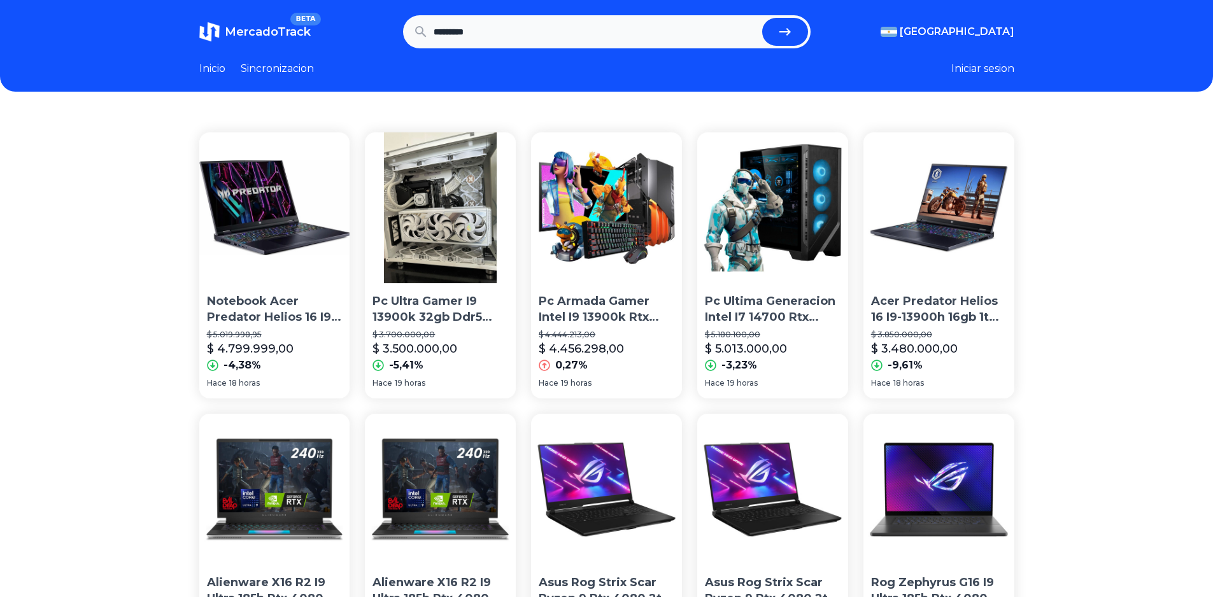 The height and width of the screenshot is (597, 1213). I want to click on img: Pc Ultima Generacion Intel I7 14700 Rtx 4080 M2 2tb 32gb Ram, so click(772, 208).